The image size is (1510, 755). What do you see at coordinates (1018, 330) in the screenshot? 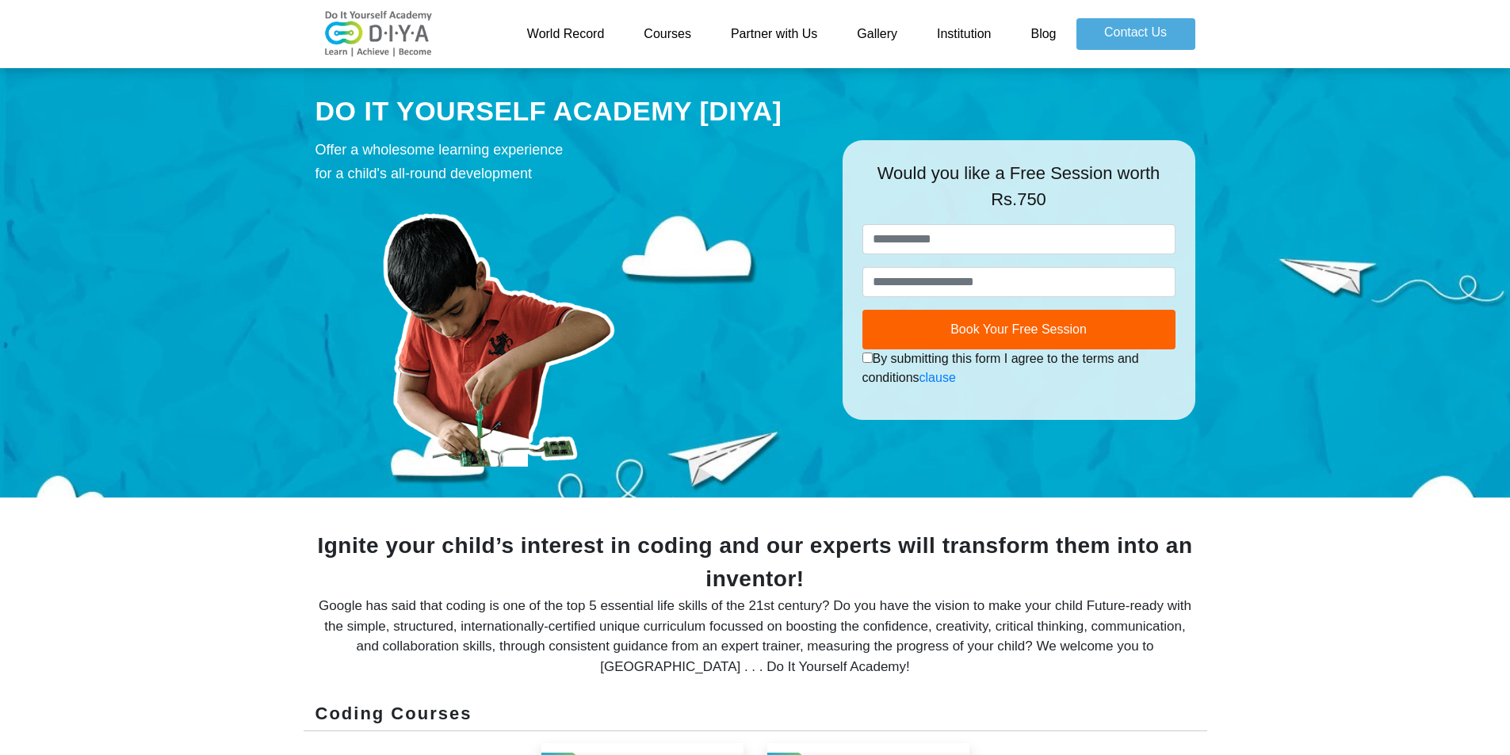
I see `button: Book Your Free Session` at bounding box center [1018, 330].